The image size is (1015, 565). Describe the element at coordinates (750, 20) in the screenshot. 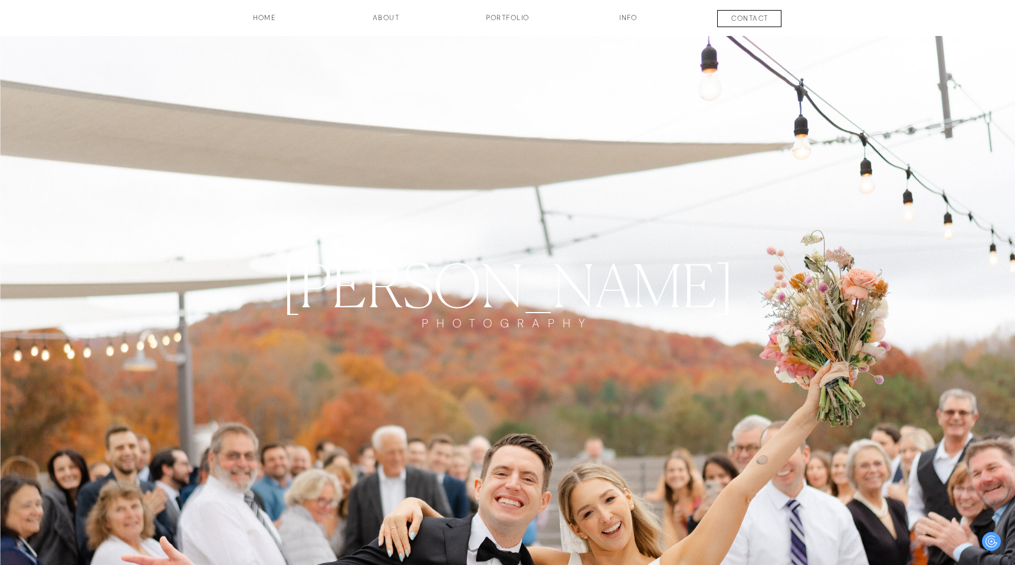

I see `a: contact` at that location.